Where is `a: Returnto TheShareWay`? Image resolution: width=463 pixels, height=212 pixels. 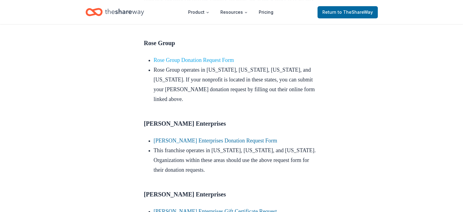 a: Returnto TheShareWay is located at coordinates (348, 12).